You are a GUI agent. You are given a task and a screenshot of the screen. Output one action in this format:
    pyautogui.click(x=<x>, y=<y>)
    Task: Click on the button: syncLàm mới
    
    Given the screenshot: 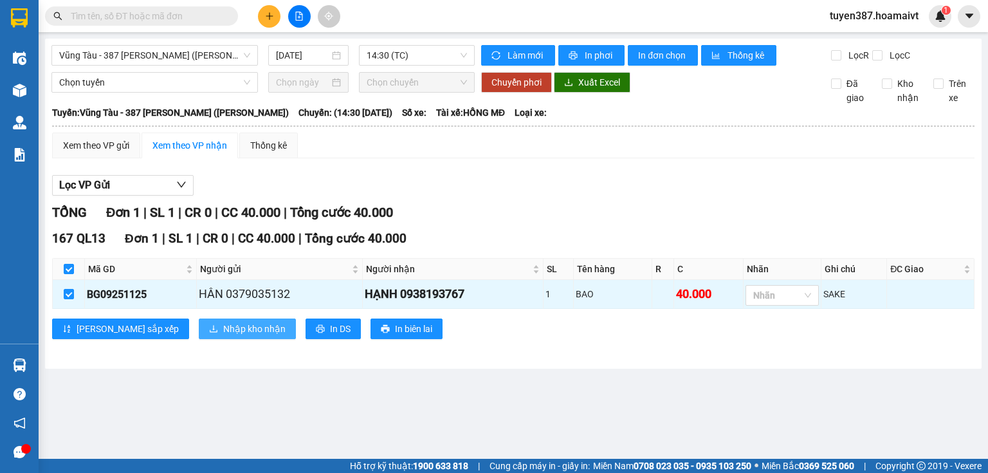 What is the action you would take?
    pyautogui.click(x=518, y=55)
    